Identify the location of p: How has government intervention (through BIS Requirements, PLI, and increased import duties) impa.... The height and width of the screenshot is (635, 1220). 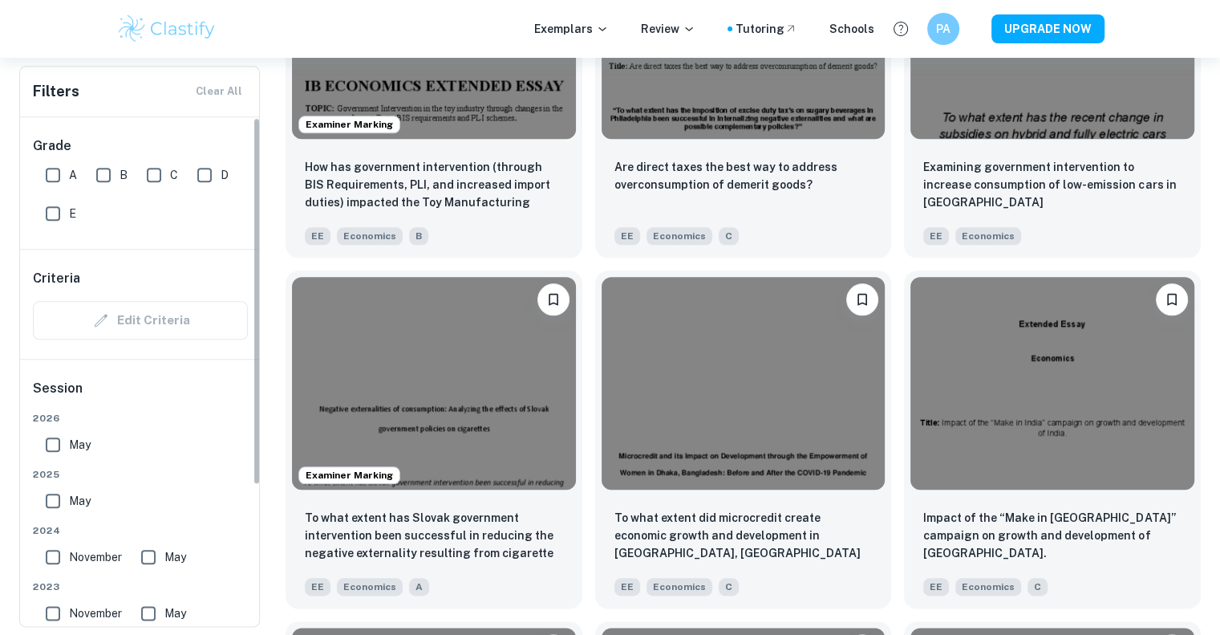
(434, 185).